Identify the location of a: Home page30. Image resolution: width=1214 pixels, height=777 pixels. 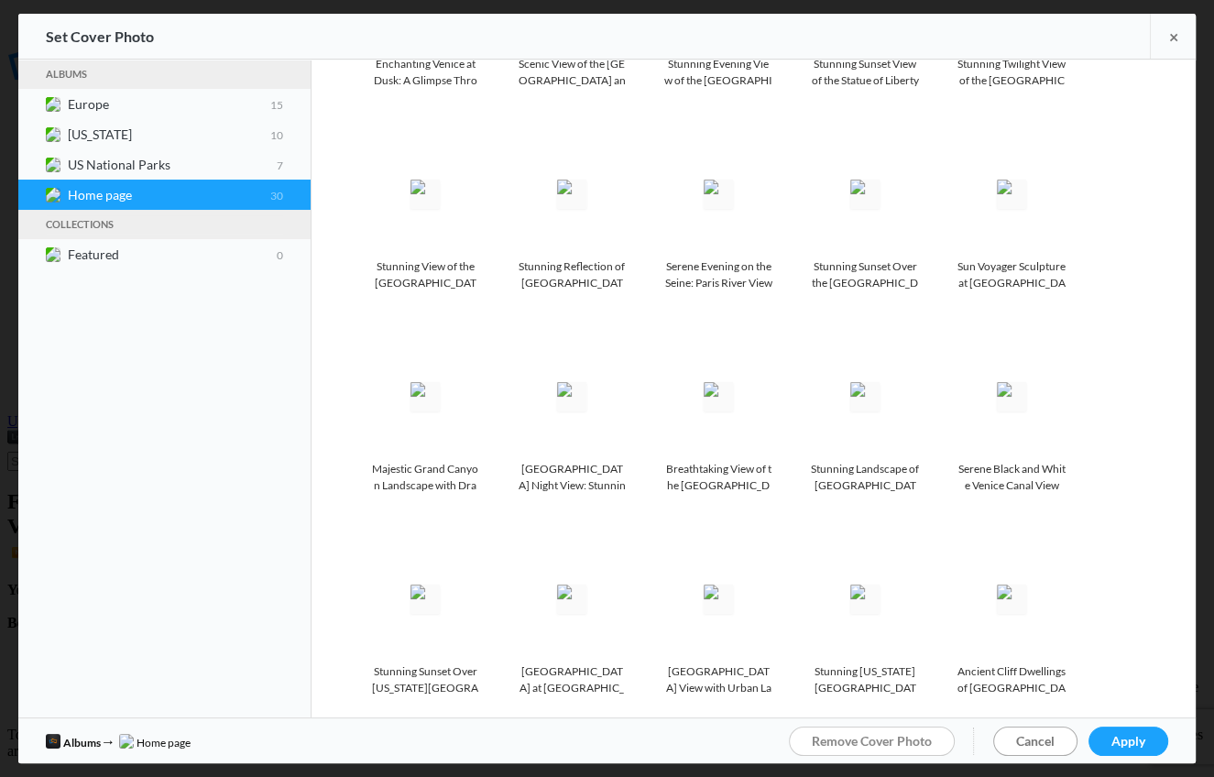
(164, 194).